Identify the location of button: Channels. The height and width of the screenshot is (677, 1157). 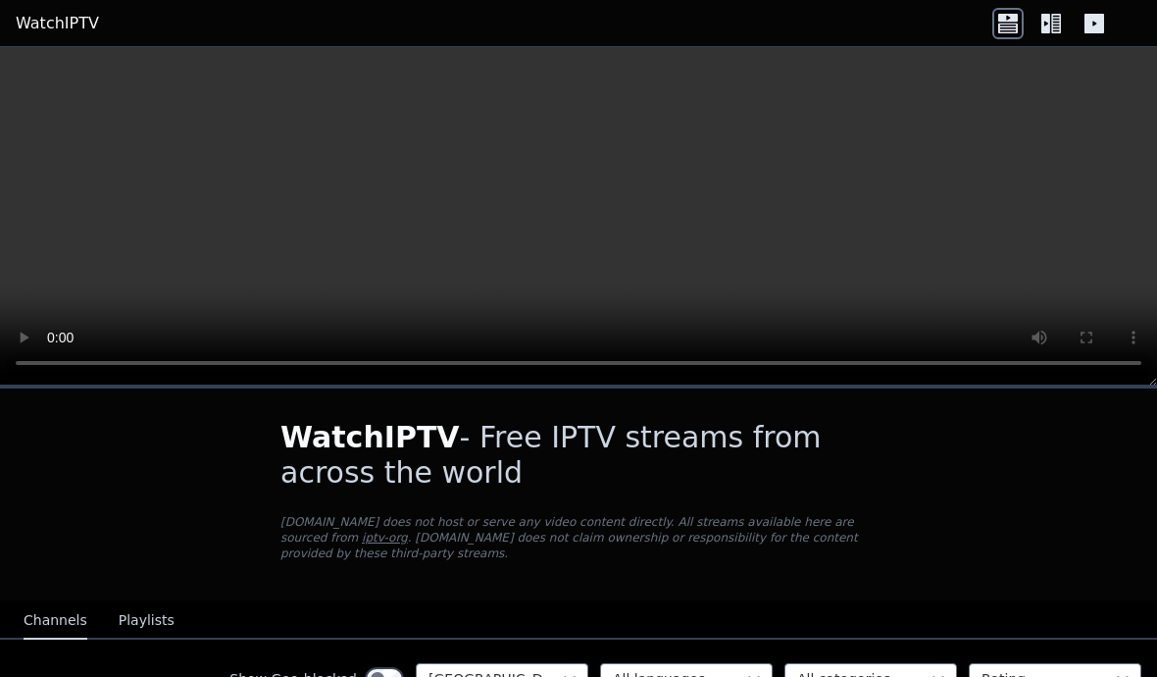
(55, 621).